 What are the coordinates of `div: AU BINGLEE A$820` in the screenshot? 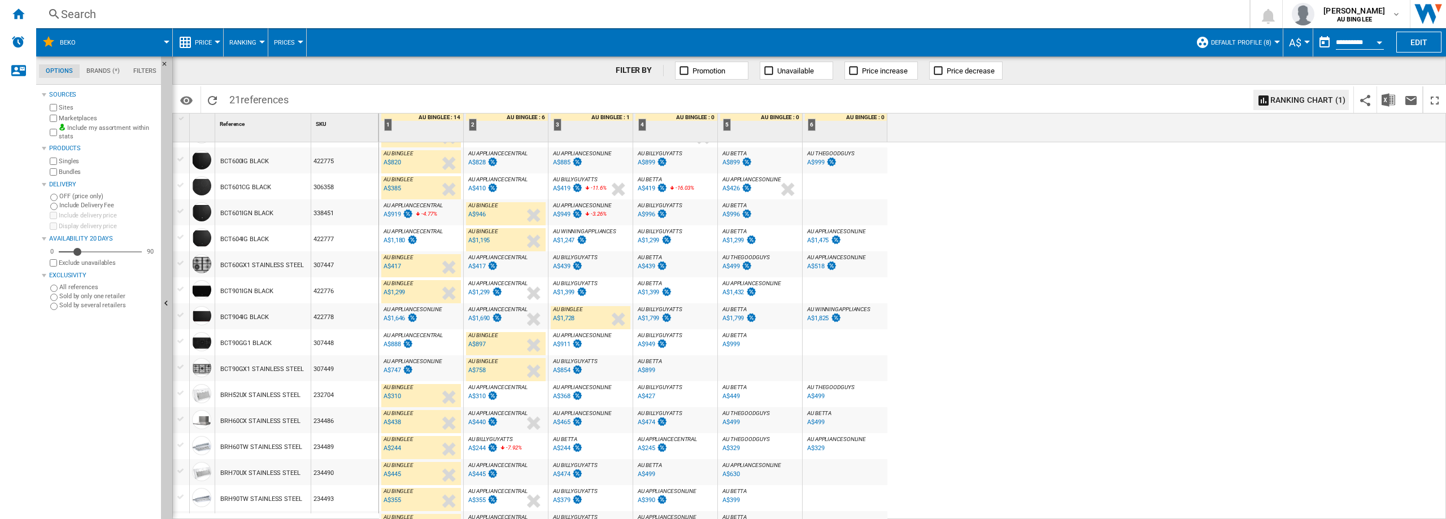 It's located at (421, 163).